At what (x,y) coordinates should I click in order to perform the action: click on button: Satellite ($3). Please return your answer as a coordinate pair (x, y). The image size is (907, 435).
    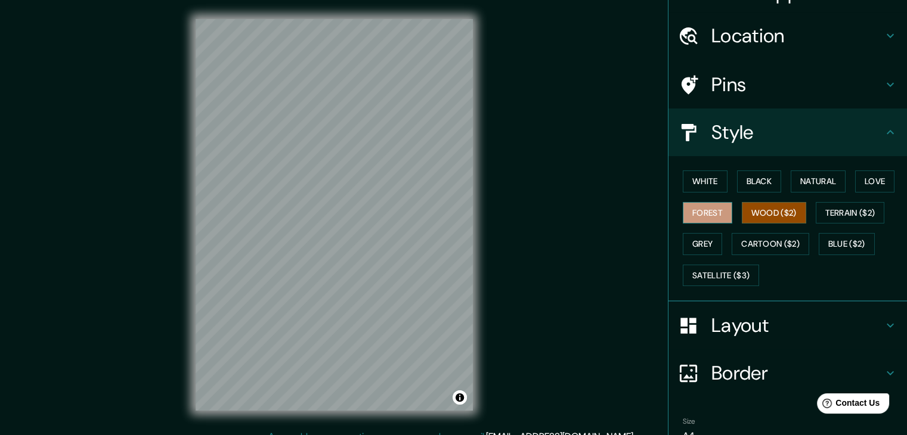
    Looking at the image, I should click on (721, 276).